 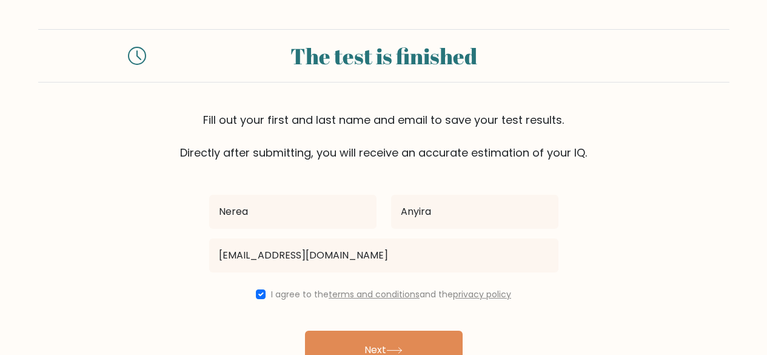 I want to click on input: Email, so click(x=384, y=255).